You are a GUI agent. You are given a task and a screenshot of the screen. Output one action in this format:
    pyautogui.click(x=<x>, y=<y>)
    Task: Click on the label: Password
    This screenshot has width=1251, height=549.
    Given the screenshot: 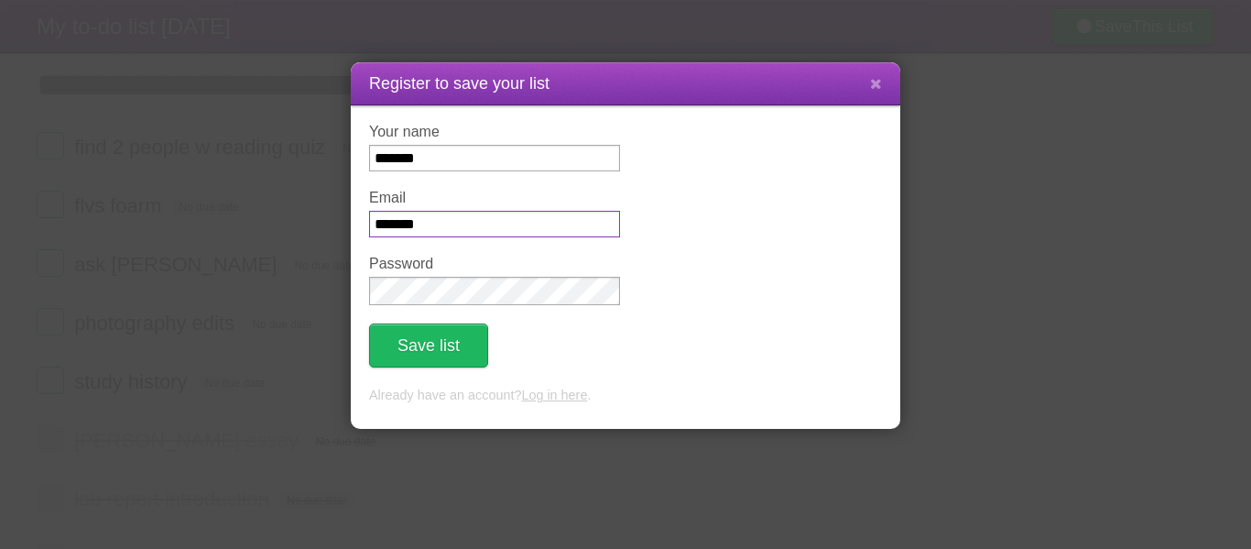 What is the action you would take?
    pyautogui.click(x=495, y=264)
    